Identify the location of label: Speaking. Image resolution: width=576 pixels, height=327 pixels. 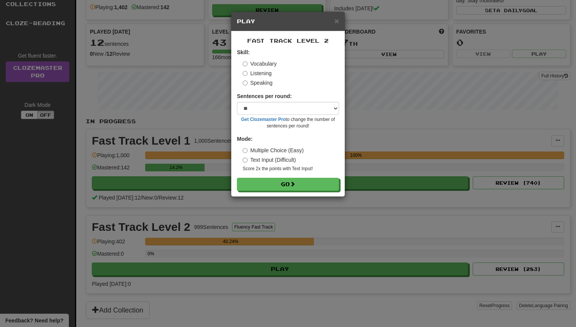
(258, 83).